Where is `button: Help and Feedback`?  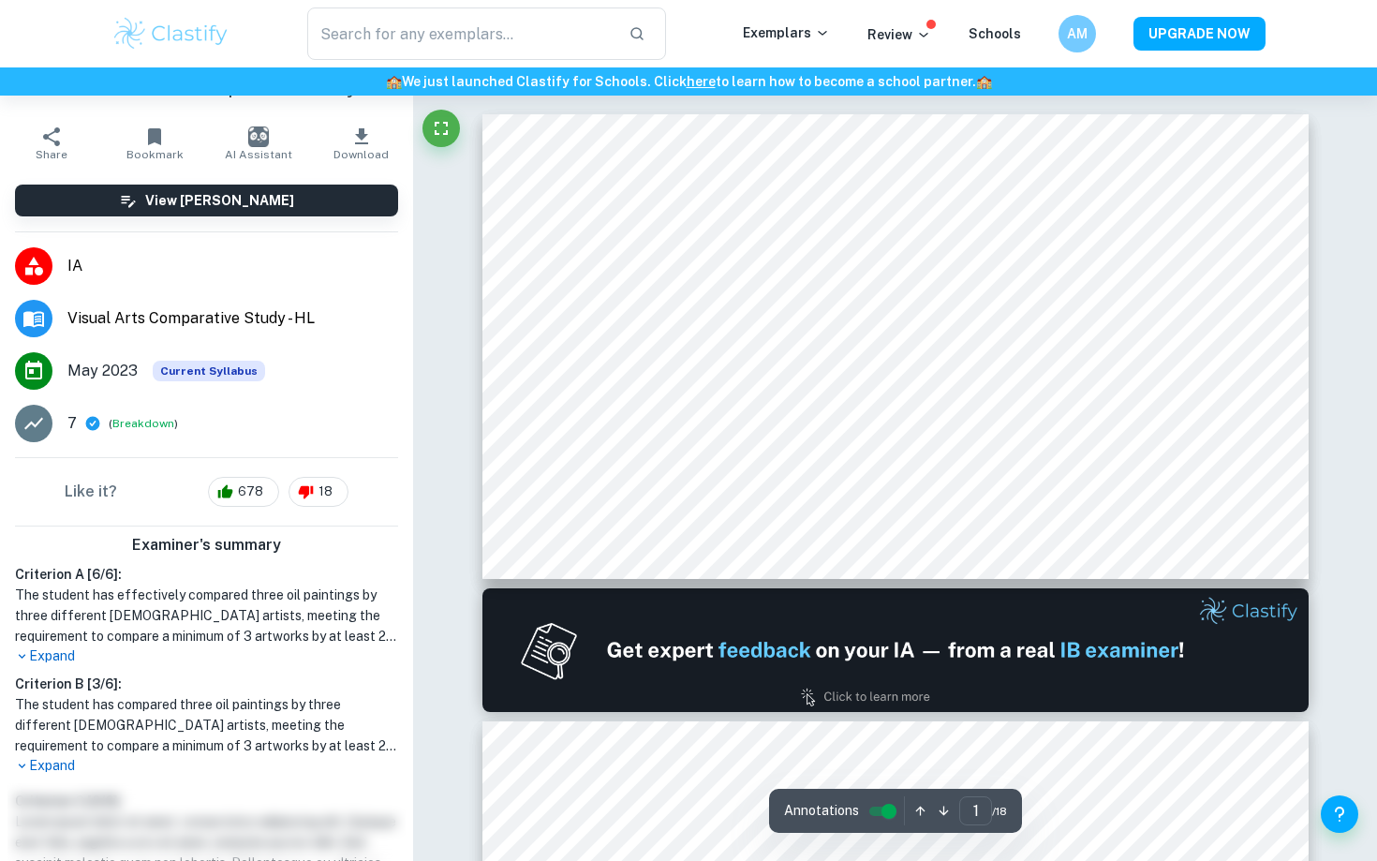
button: Help and Feedback is located at coordinates (1340, 814).